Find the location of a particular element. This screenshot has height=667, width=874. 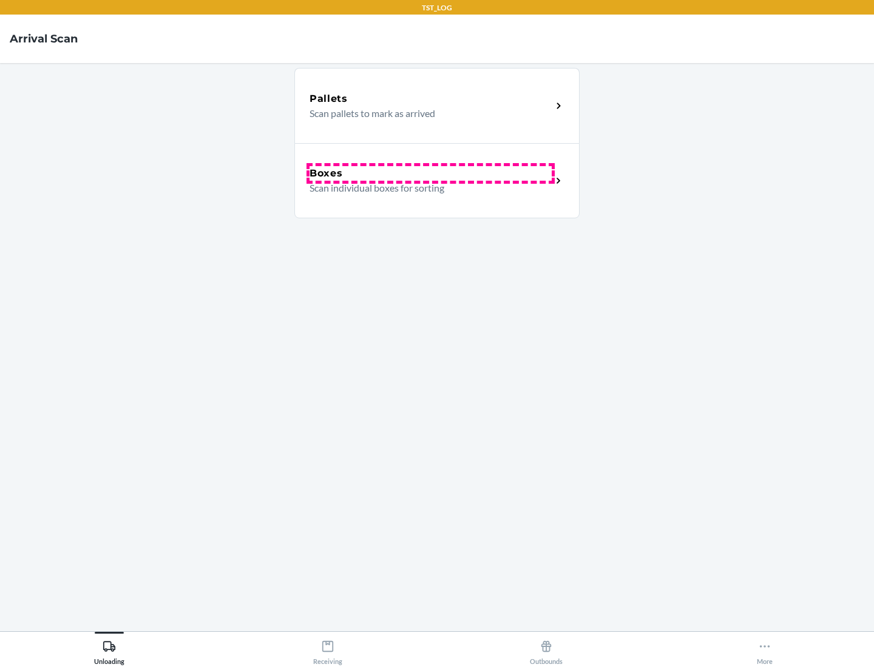

h5: Pallets is located at coordinates (328, 99).